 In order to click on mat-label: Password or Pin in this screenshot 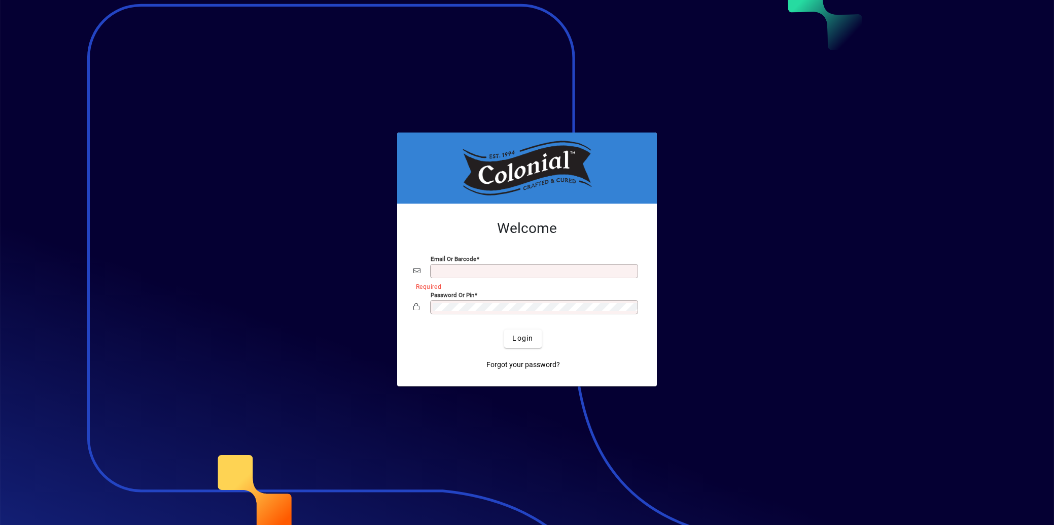, I will do `click(453, 294)`.